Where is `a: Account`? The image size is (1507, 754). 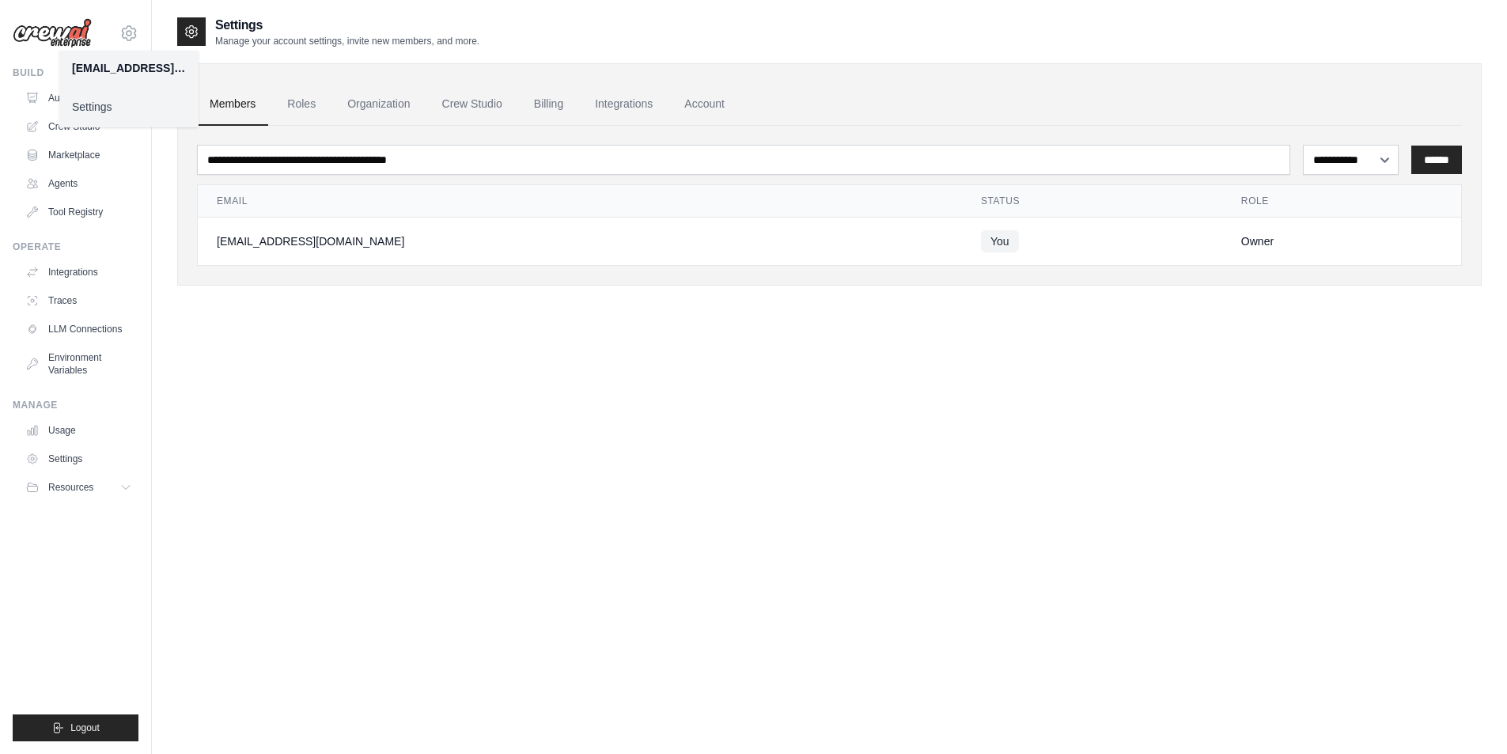 a: Account is located at coordinates (704, 104).